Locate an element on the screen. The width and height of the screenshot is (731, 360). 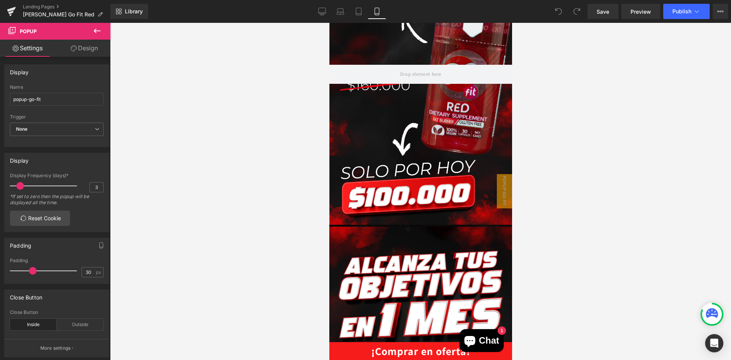
a: Laptop is located at coordinates (340, 11).